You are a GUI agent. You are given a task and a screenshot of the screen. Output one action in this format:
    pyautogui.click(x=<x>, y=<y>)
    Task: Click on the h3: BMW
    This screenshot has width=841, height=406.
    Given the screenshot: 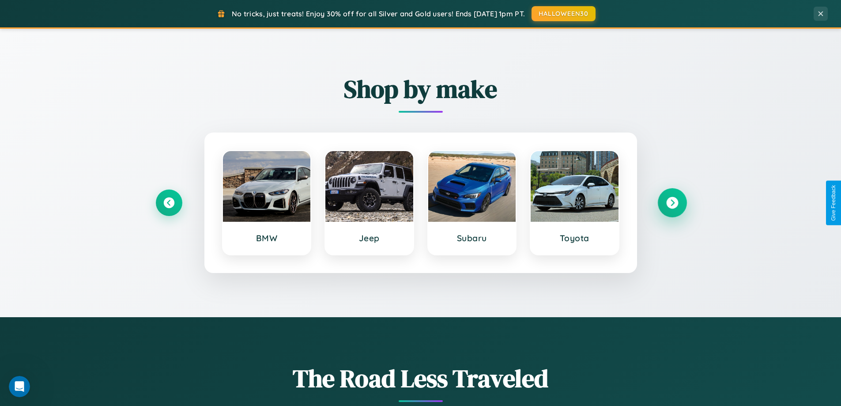 What is the action you would take?
    pyautogui.click(x=267, y=238)
    